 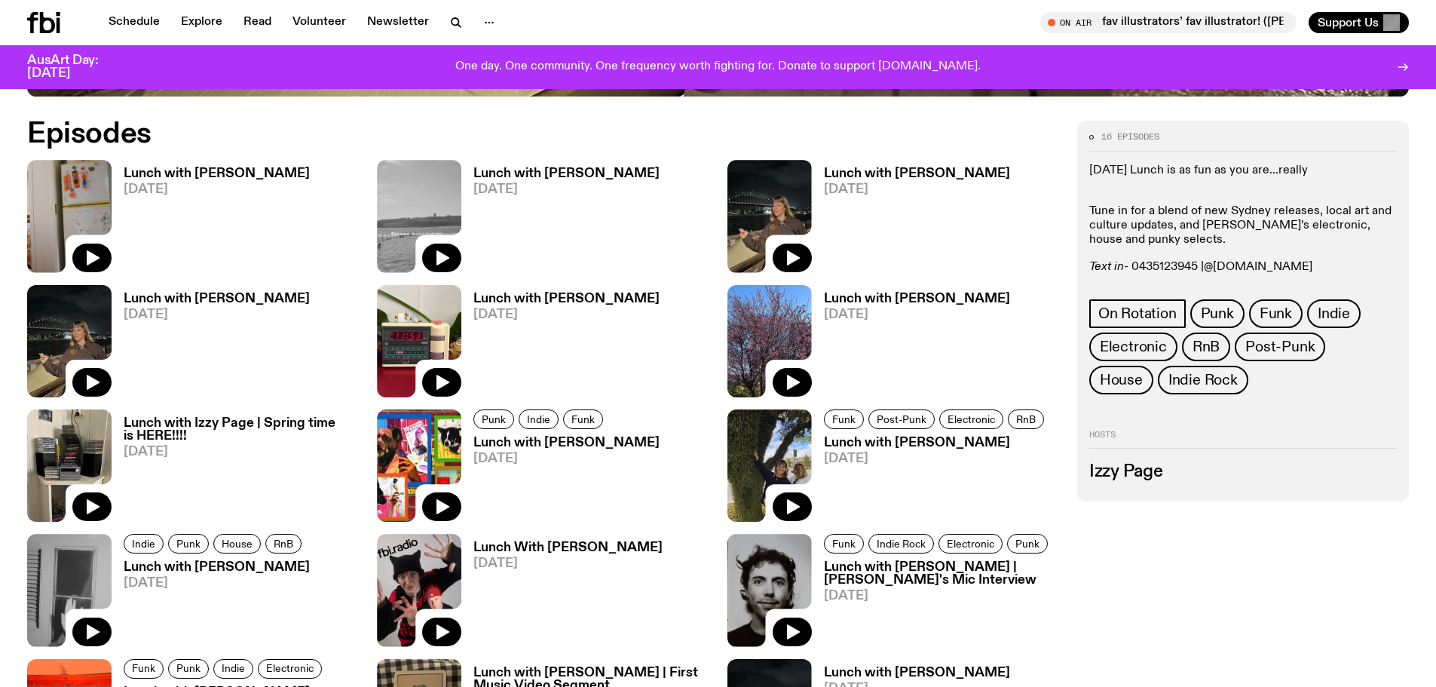 What do you see at coordinates (485, 134) in the screenshot?
I see `h2: Episodes` at bounding box center [485, 134].